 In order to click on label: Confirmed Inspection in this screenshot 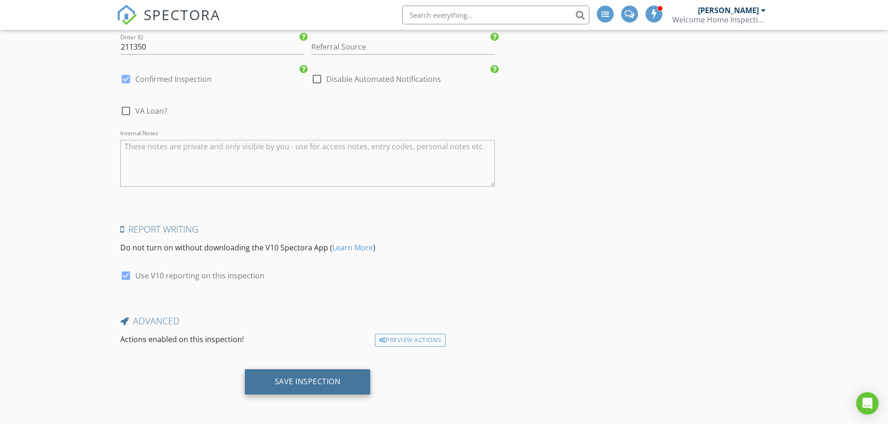, I will do `click(173, 79)`.